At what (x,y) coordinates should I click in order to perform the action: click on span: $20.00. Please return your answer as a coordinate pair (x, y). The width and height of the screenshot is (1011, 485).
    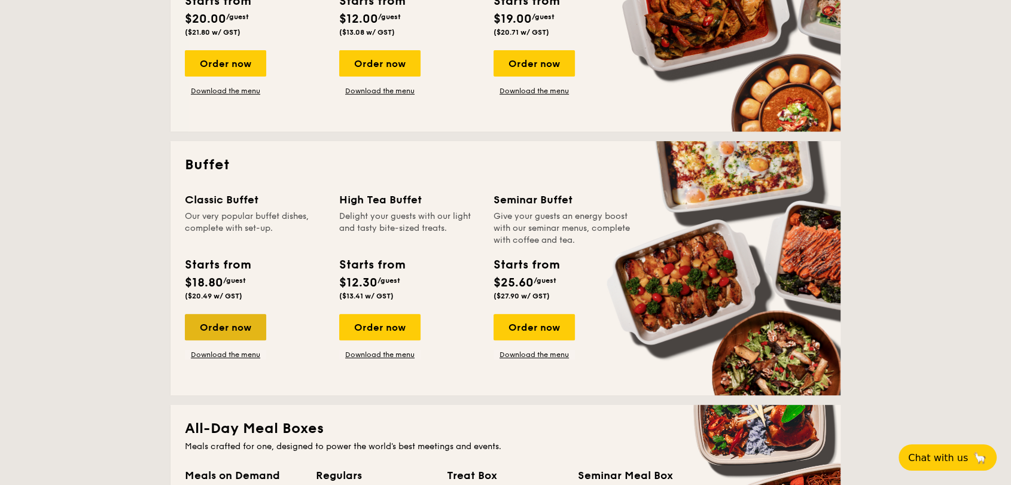
    Looking at the image, I should click on (205, 19).